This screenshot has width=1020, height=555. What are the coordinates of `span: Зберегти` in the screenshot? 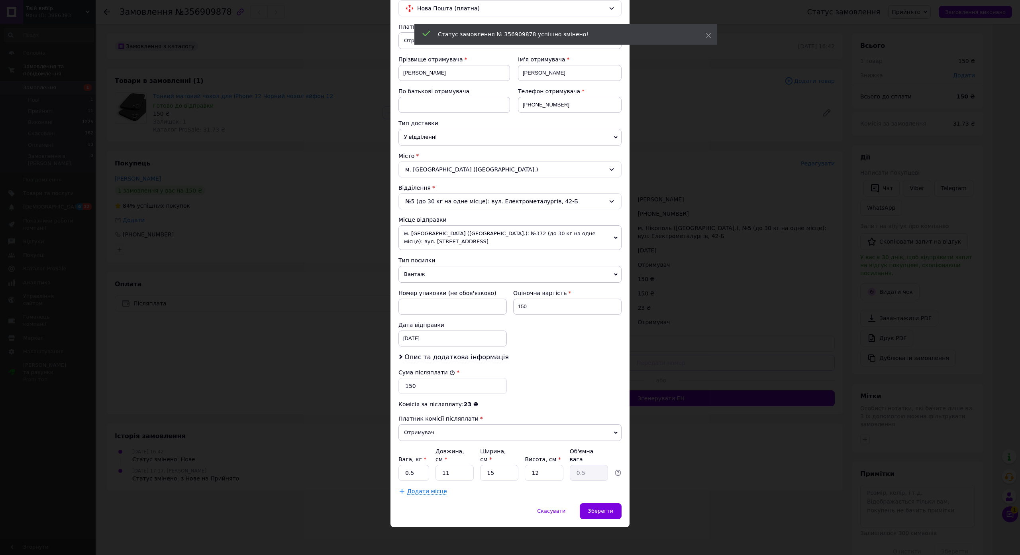 It's located at (600, 510).